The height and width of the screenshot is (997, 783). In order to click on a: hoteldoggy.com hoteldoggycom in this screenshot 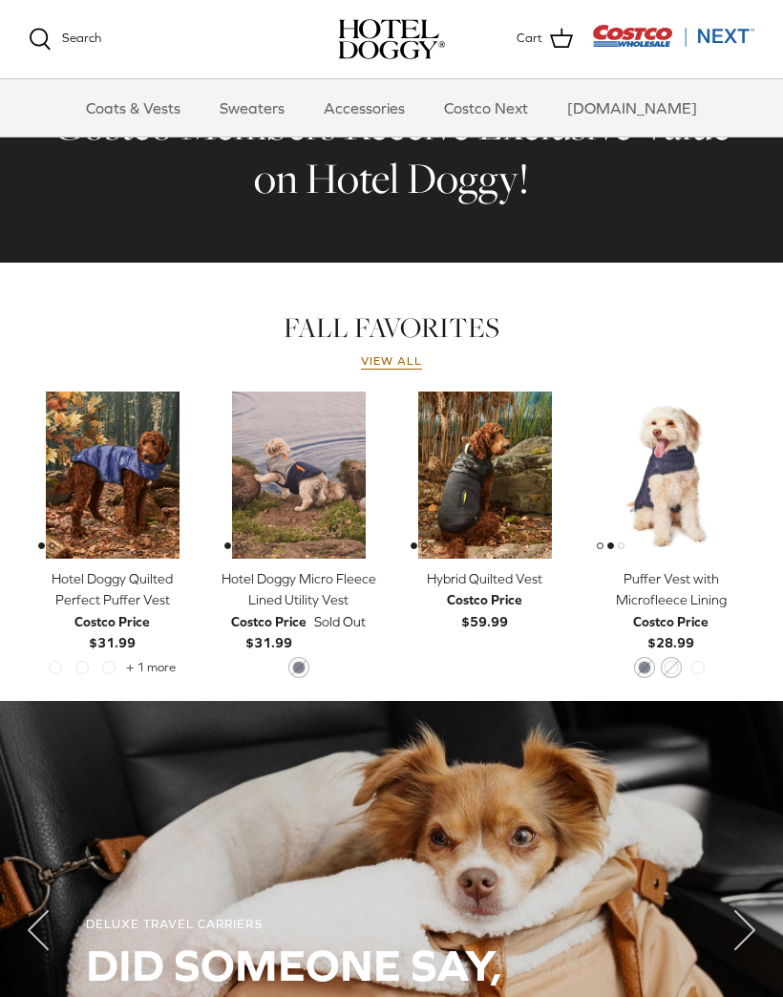, I will do `click(391, 39)`.